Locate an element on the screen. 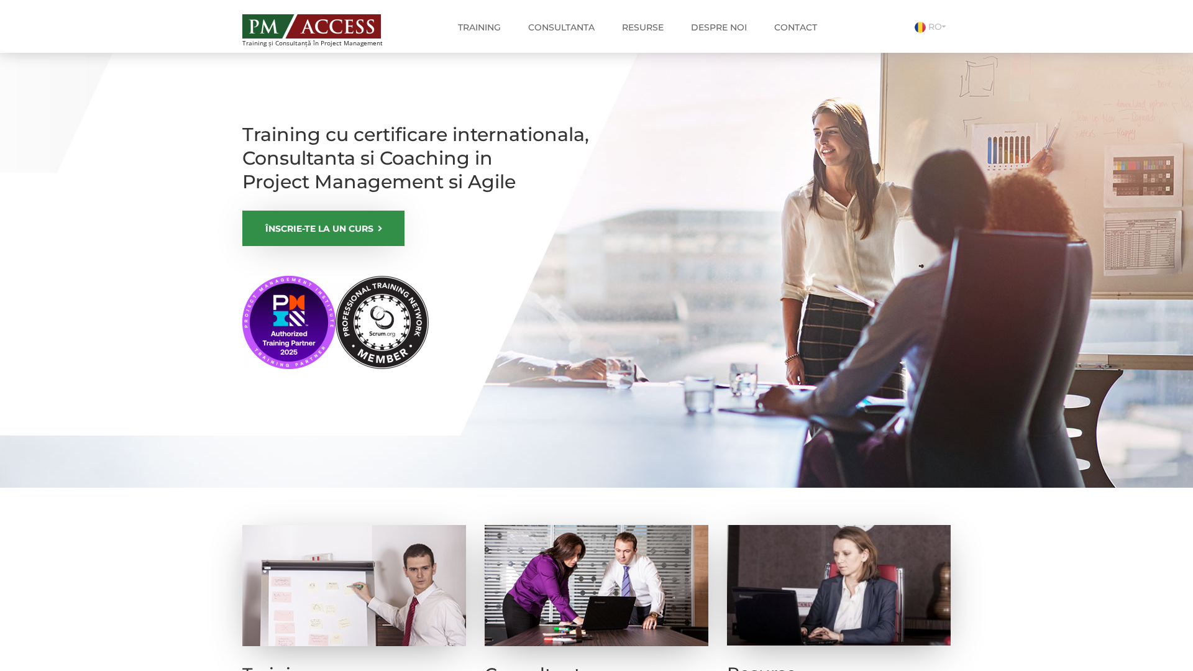  img: Resurse is located at coordinates (839, 585).